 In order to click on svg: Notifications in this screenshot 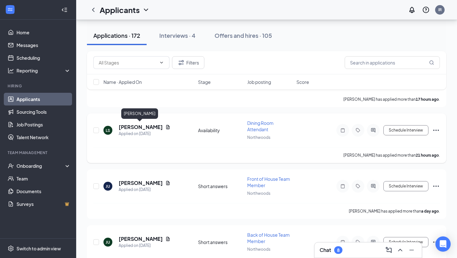, I will do `click(412, 10)`.